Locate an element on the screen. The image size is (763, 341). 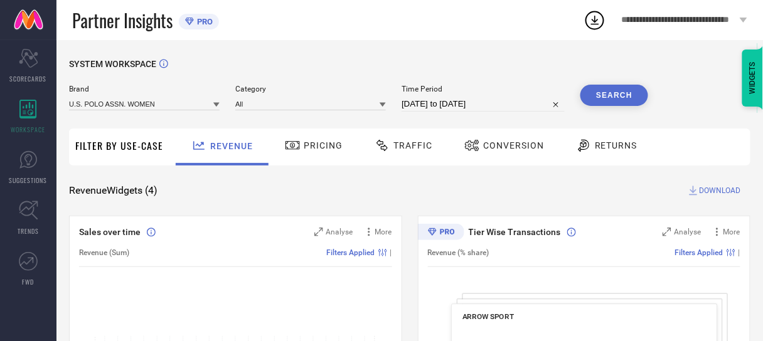
span: Category is located at coordinates (311, 89).